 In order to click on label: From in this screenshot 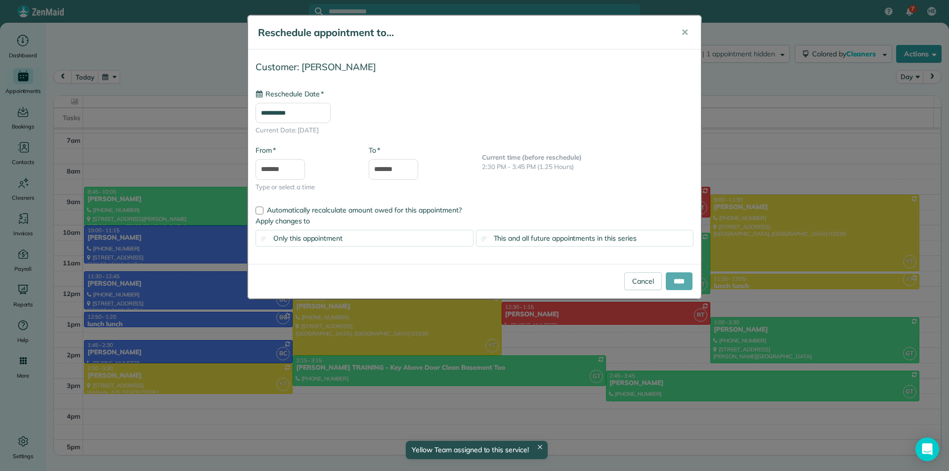, I will do `click(266, 150)`.